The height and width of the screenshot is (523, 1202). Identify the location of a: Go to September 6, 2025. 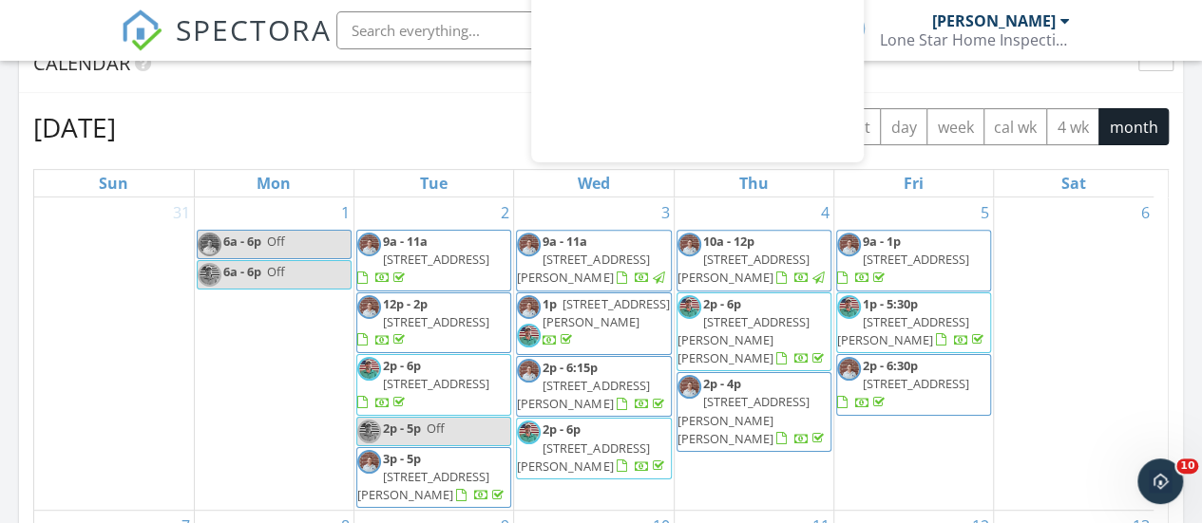
(1145, 213).